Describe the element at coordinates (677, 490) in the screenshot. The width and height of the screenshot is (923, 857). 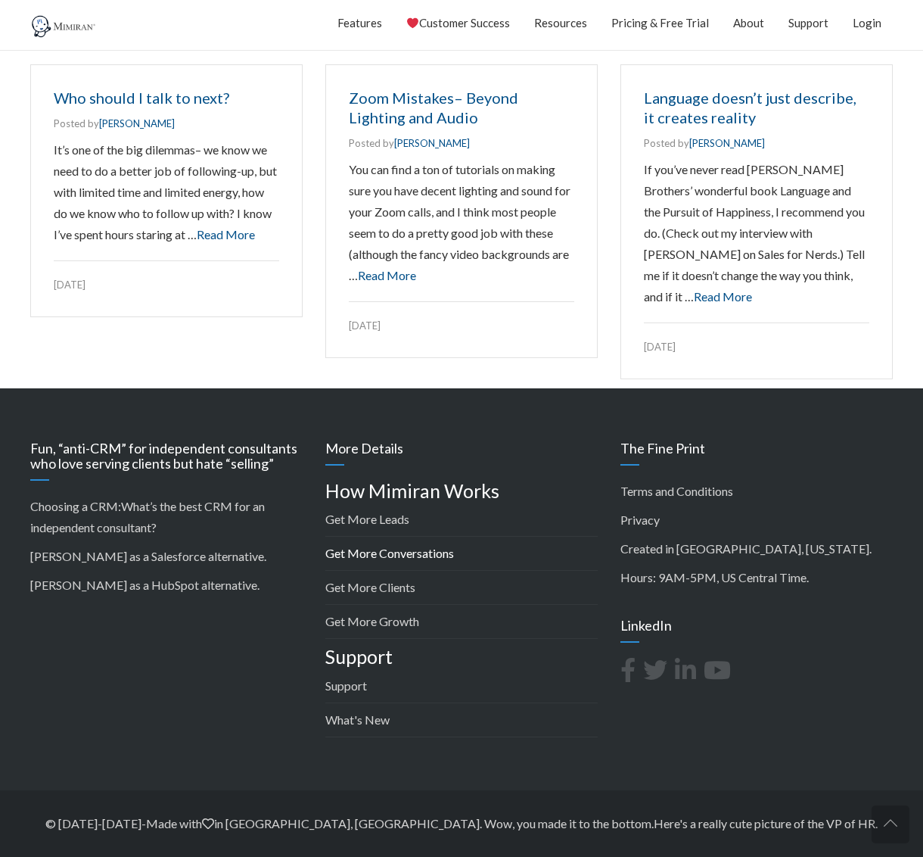
I see `a: Terms and Conditions` at that location.